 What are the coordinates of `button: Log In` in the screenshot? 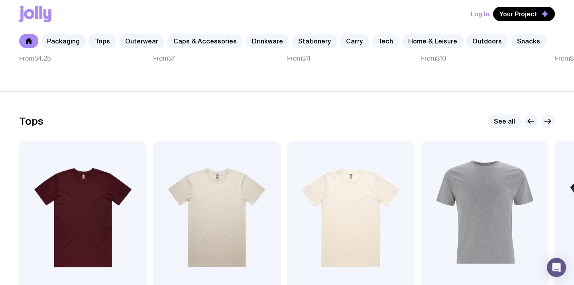 It's located at (480, 14).